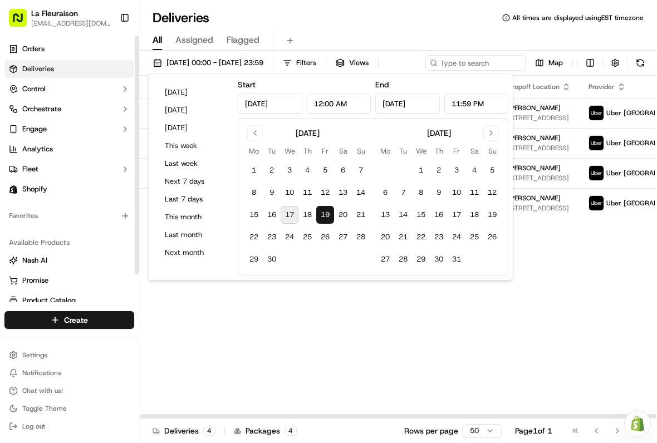 Image resolution: width=657 pixels, height=443 pixels. Describe the element at coordinates (289, 193) in the screenshot. I see `button: 10` at that location.